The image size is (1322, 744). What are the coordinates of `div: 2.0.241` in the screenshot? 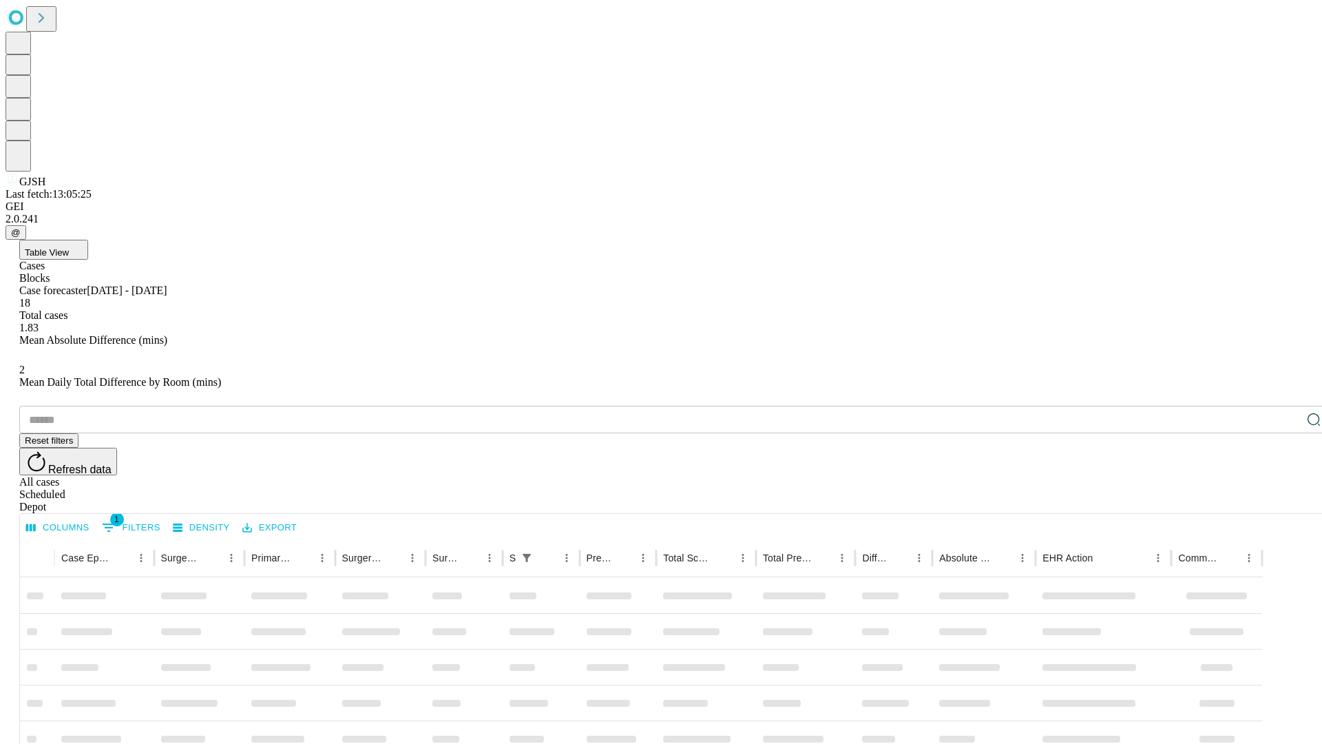 It's located at (661, 219).